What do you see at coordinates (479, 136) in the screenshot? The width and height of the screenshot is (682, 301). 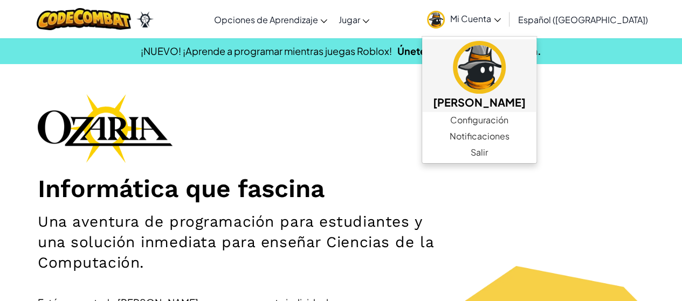 I see `span: Notificaciones` at bounding box center [479, 136].